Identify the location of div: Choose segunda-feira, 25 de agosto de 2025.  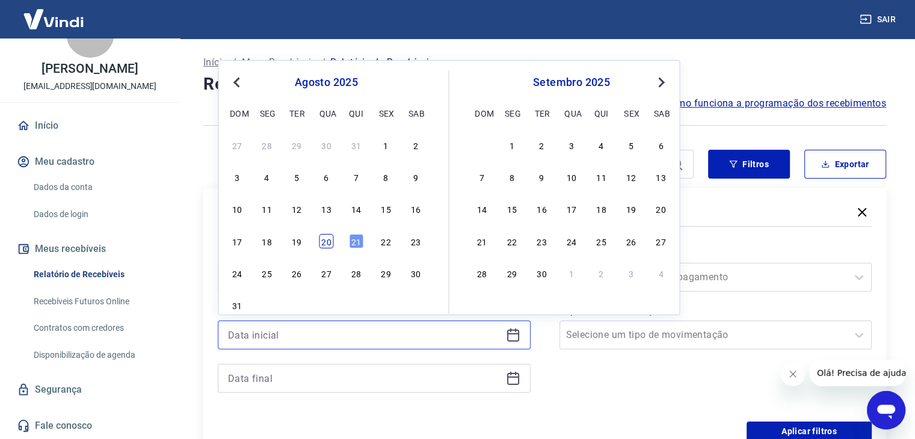
(267, 273).